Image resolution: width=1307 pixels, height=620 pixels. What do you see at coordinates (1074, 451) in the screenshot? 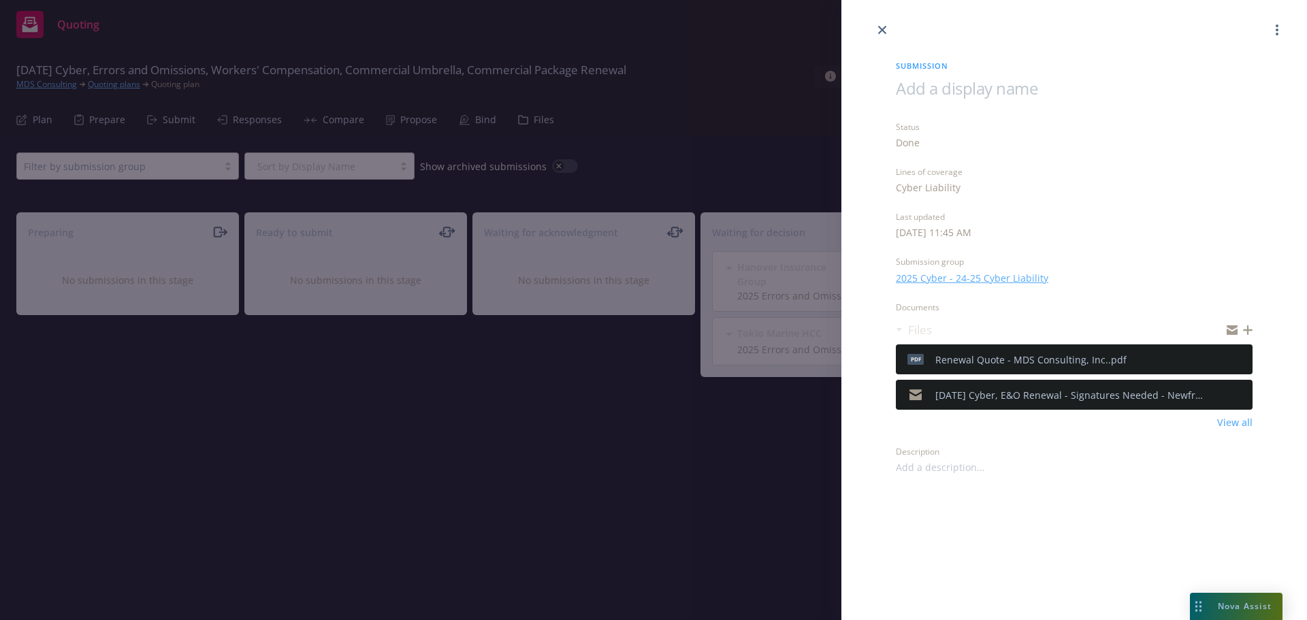
I see `div: Description` at bounding box center [1074, 451].